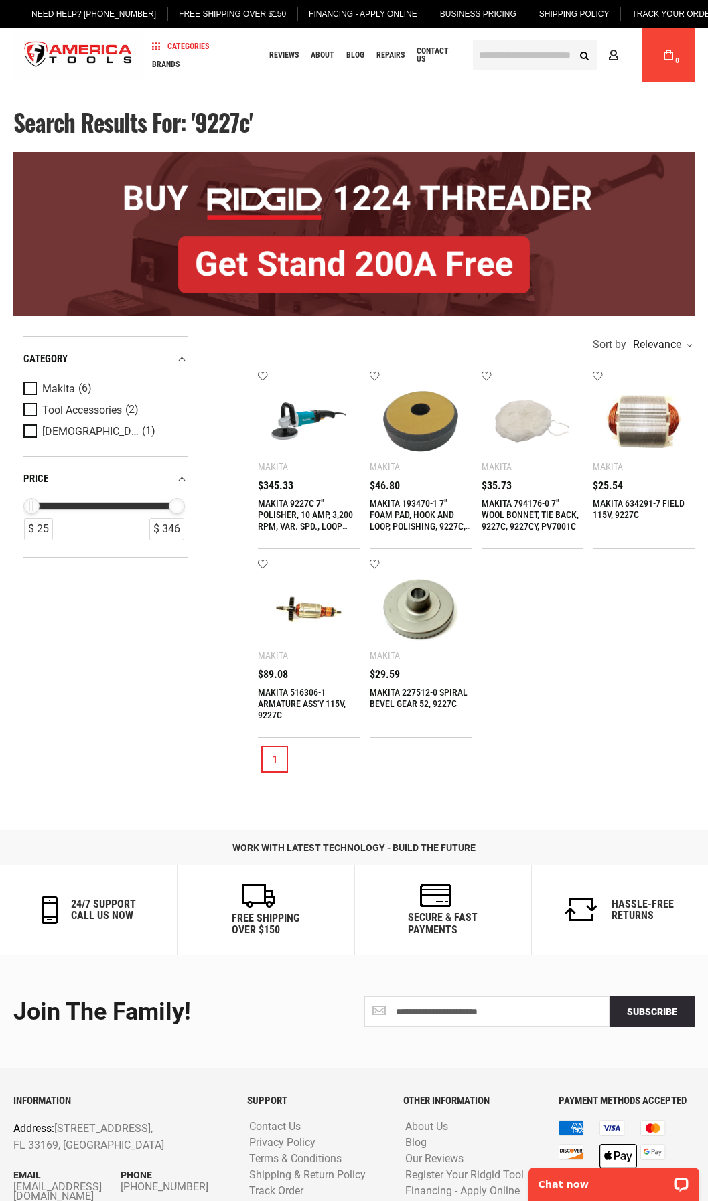  Describe the element at coordinates (307, 1175) in the screenshot. I see `a: Shipping & Return Policy` at that location.